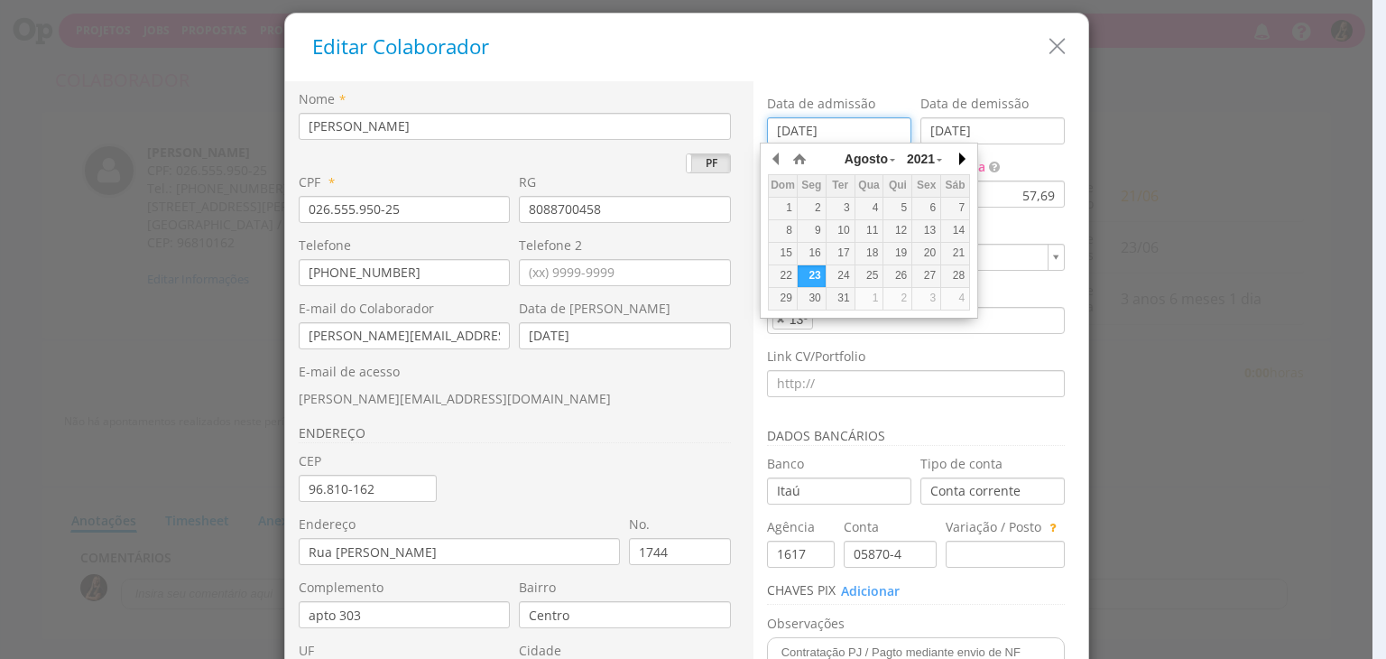 This screenshot has width=1386, height=659. Describe the element at coordinates (799, 319) in the screenshot. I see `div: 13º` at that location.